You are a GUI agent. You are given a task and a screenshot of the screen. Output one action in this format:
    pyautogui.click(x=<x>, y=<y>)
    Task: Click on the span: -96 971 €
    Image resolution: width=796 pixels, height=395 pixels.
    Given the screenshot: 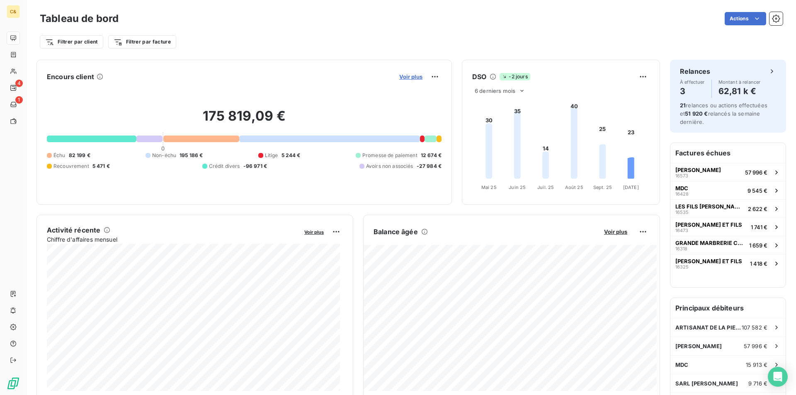 What is the action you would take?
    pyautogui.click(x=255, y=166)
    